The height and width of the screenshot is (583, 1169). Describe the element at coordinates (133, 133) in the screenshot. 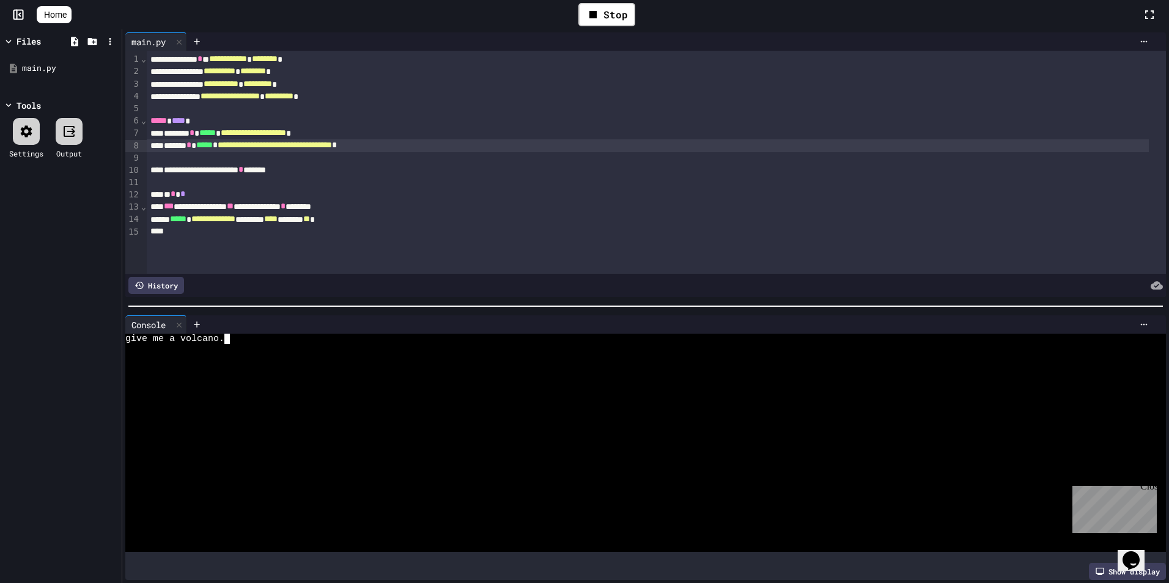

I see `div: 7` at that location.